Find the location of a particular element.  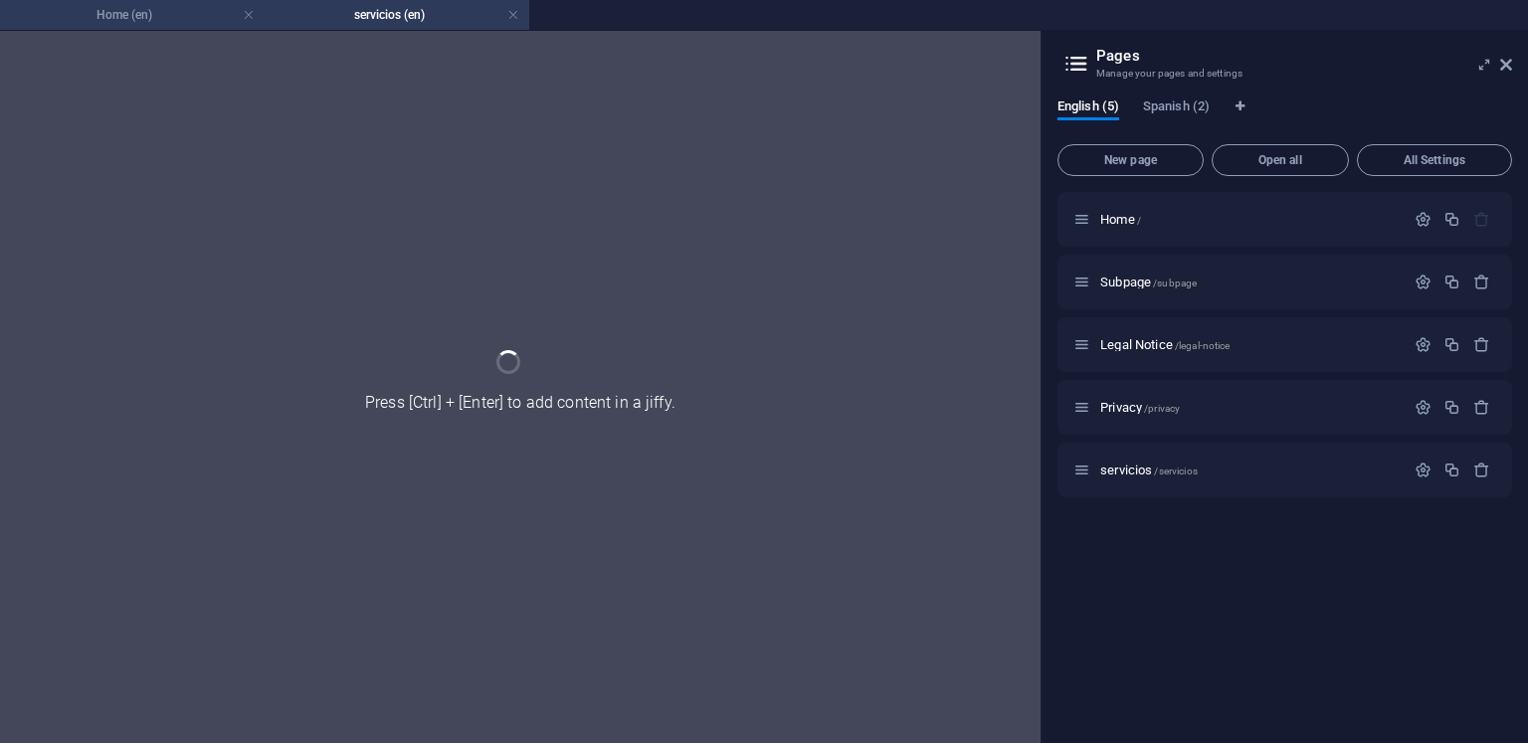

span: Privacy is located at coordinates (1140, 407).